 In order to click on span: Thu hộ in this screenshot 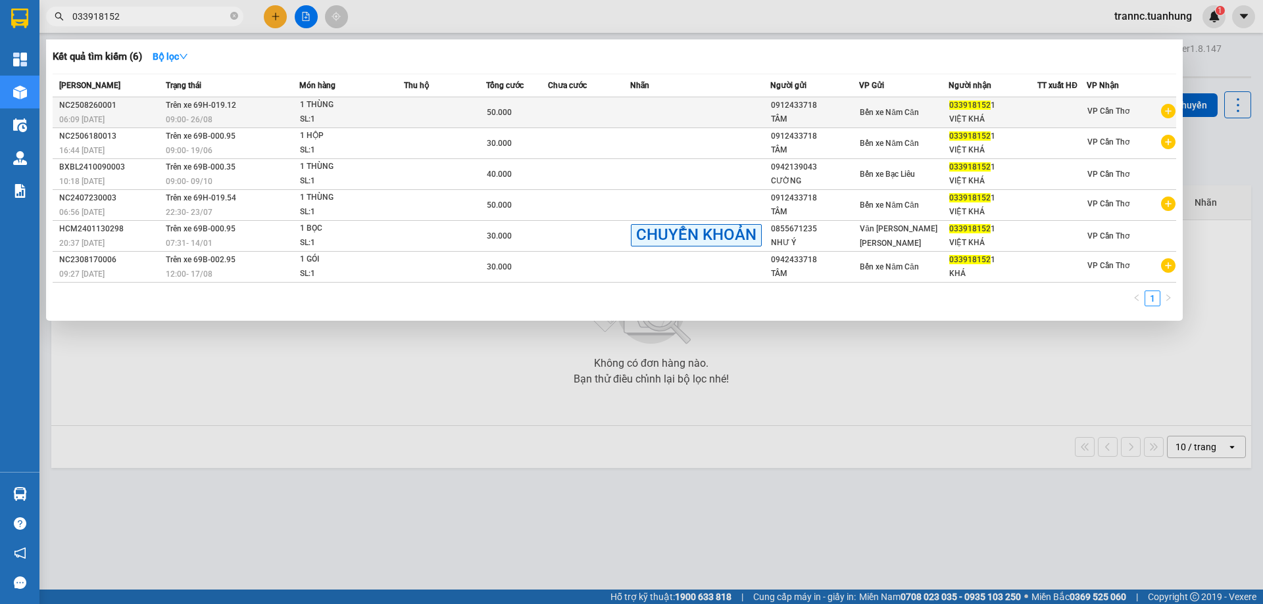, I will do `click(416, 85)`.